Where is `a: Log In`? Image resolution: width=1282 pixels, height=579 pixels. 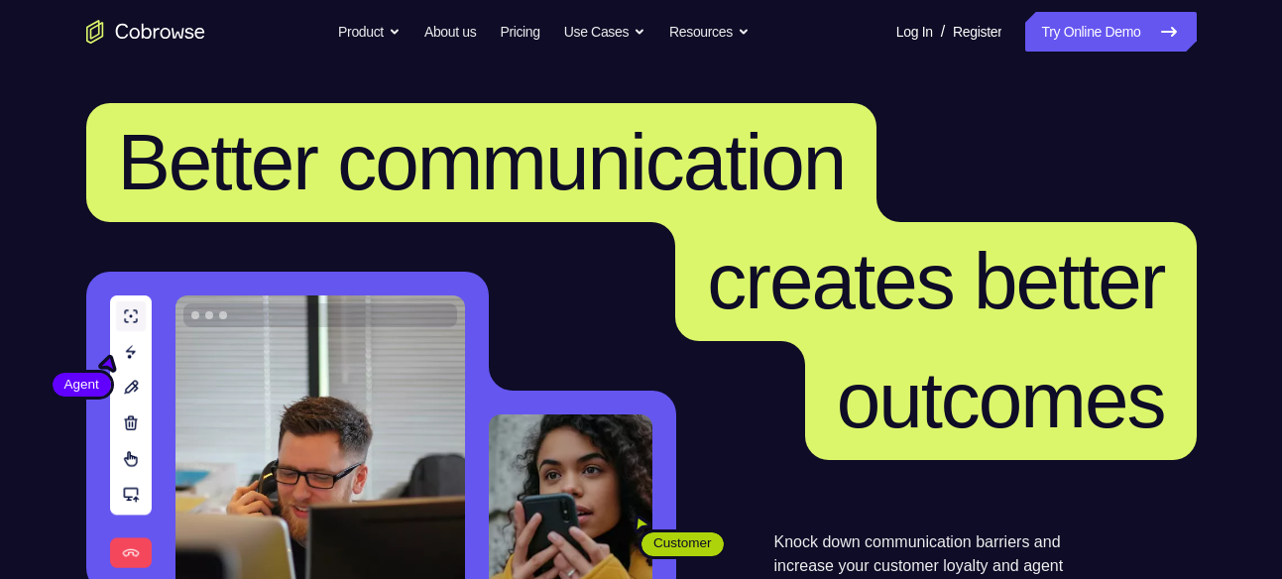
a: Log In is located at coordinates (914, 32).